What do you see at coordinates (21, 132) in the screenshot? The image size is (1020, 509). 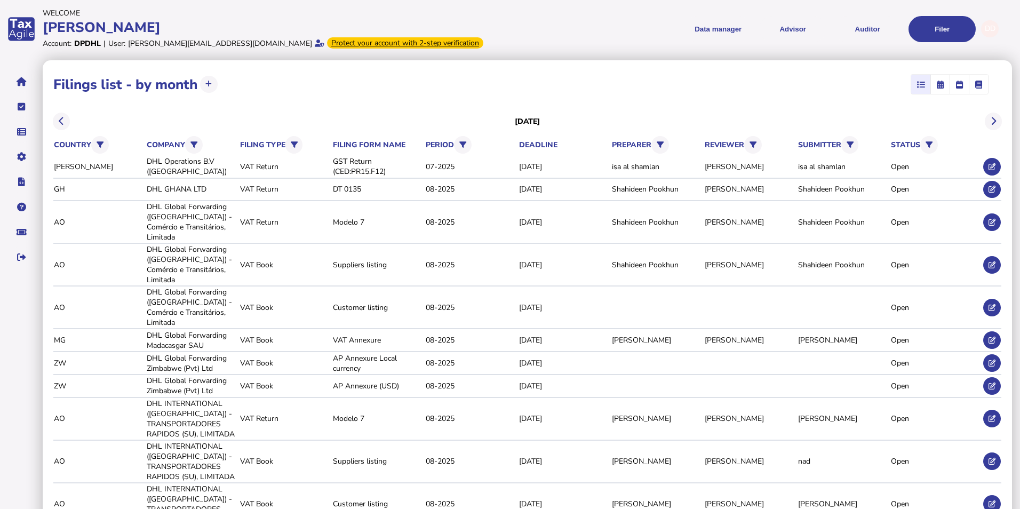 I see `i: Data manager` at bounding box center [21, 132].